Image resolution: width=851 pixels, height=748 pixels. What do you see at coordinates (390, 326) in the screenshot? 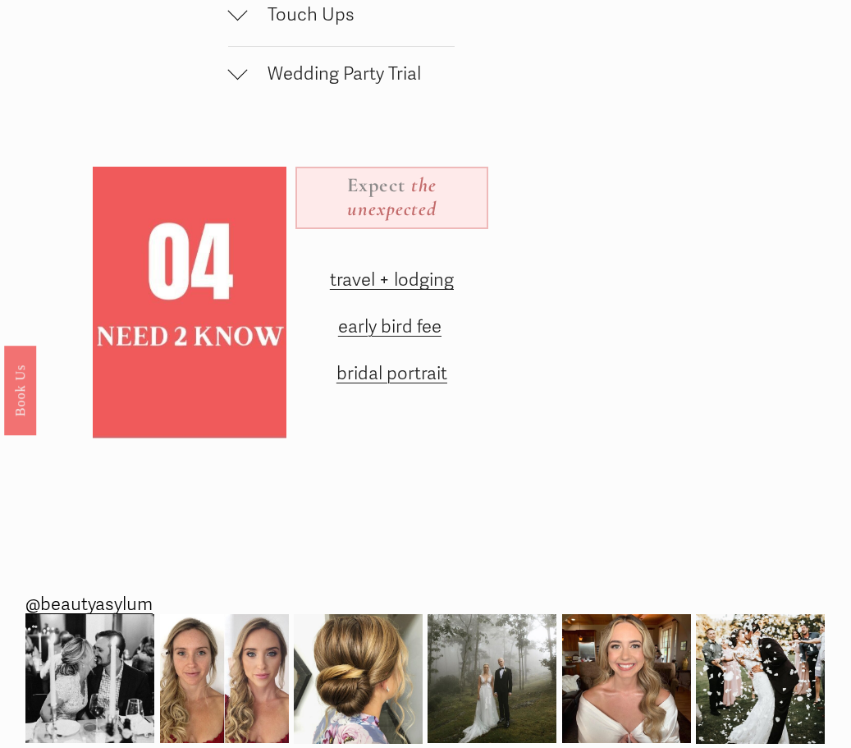
I see `span: early bird fee` at bounding box center [390, 326].